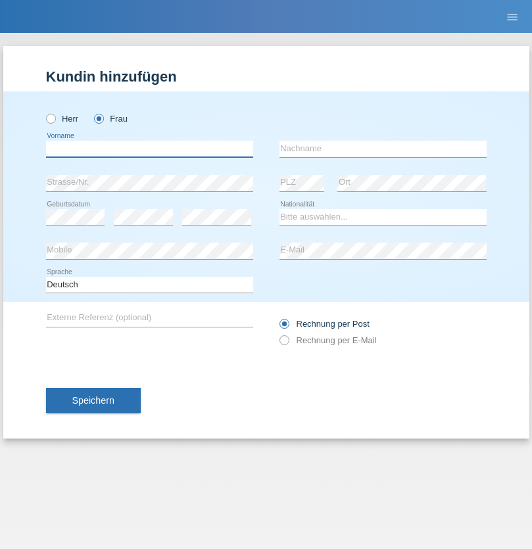 The width and height of the screenshot is (532, 549). What do you see at coordinates (98, 118) in the screenshot?
I see `input: Frau` at bounding box center [98, 118].